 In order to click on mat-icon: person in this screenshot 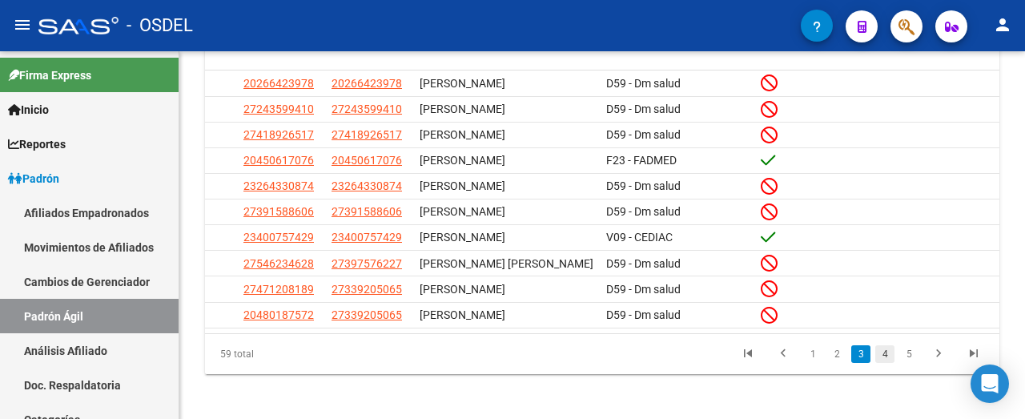, I will do `click(1002, 25)`.